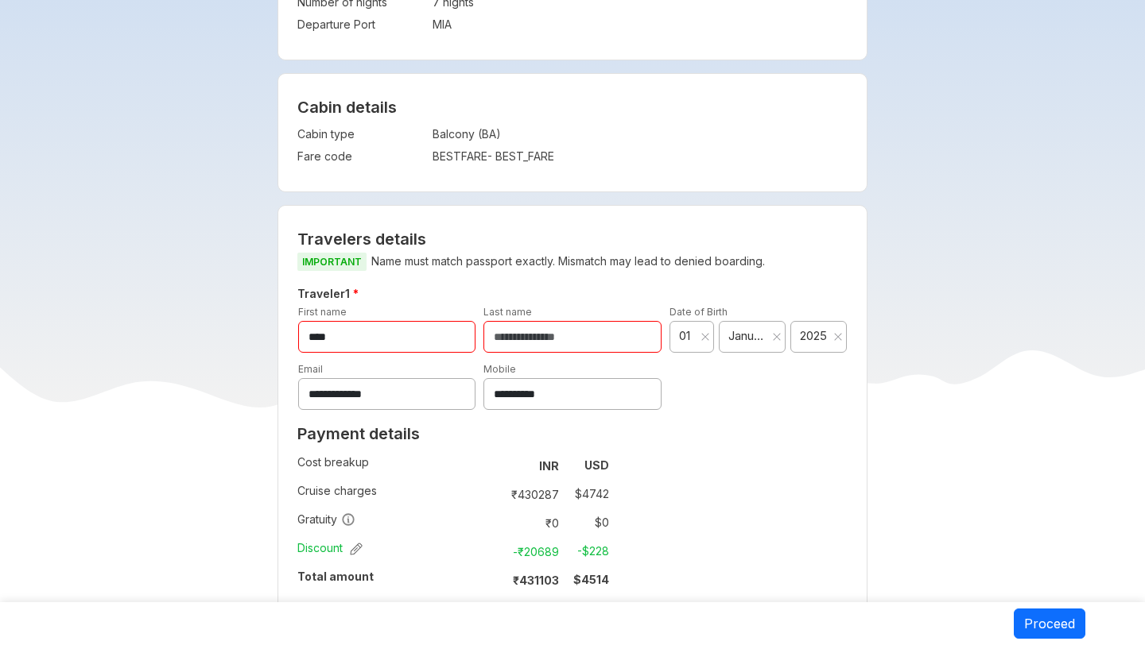 This screenshot has width=1145, height=645. Describe the element at coordinates (331, 262) in the screenshot. I see `span: IMPORTANT` at that location.